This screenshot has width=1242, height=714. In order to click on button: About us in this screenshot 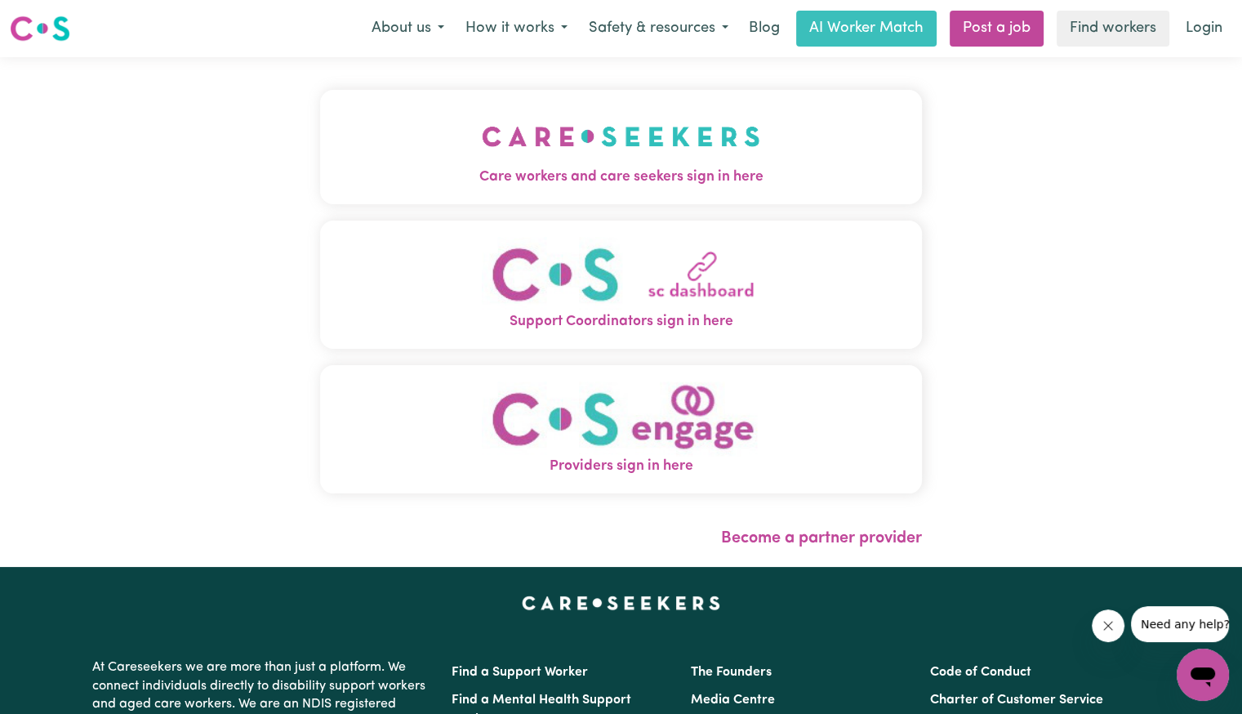, I will do `click(407, 29)`.